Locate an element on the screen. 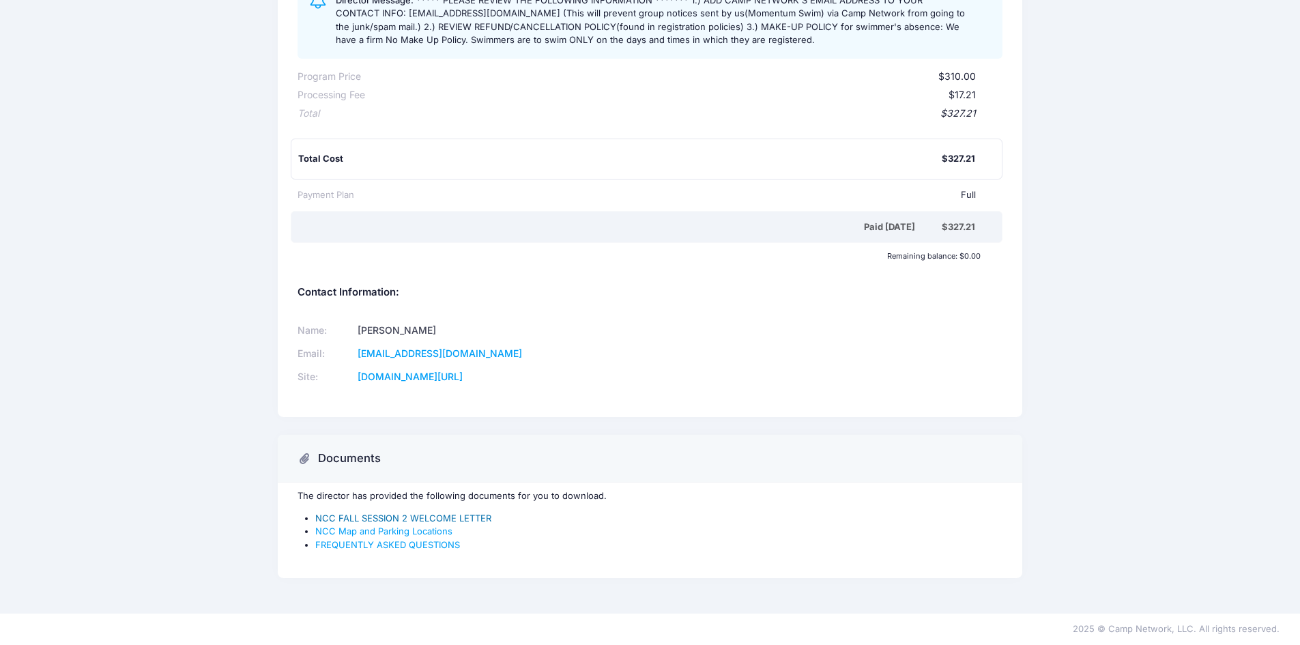 This screenshot has width=1300, height=645. a: FREQUENTLY ASKED QUESTIONS is located at coordinates (388, 545).